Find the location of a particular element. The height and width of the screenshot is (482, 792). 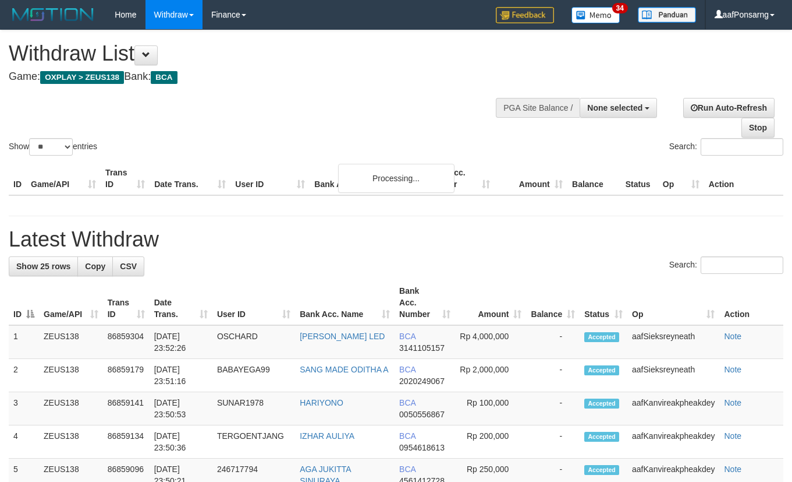

td: Rp 4,000,000 is located at coordinates (491, 342).